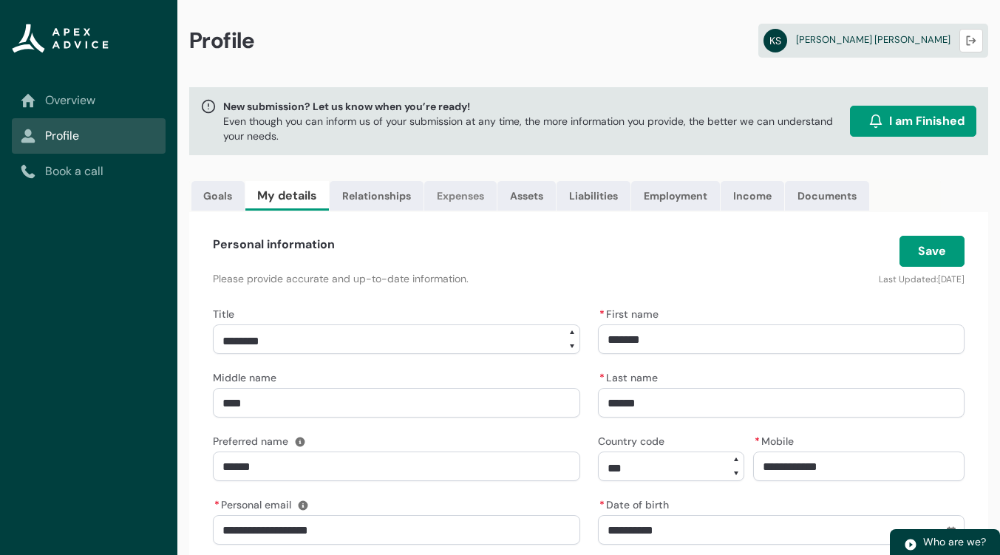  What do you see at coordinates (593, 196) in the screenshot?
I see `a: Liabilities` at bounding box center [593, 196].